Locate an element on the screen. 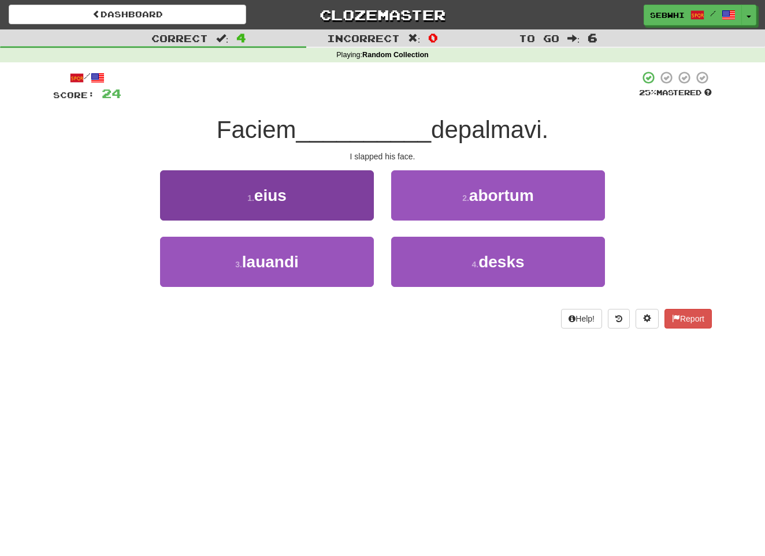 Image resolution: width=765 pixels, height=556 pixels. a: Clozemaster is located at coordinates (382, 14).